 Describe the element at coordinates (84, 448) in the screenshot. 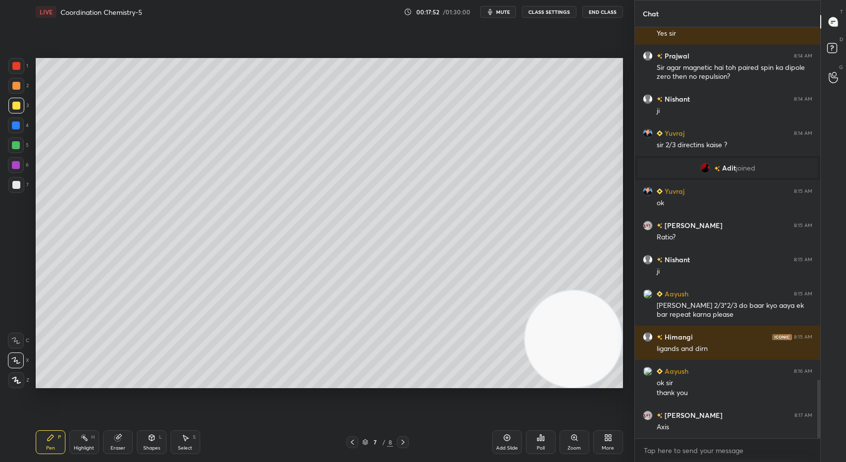

I see `div: Highlight` at that location.